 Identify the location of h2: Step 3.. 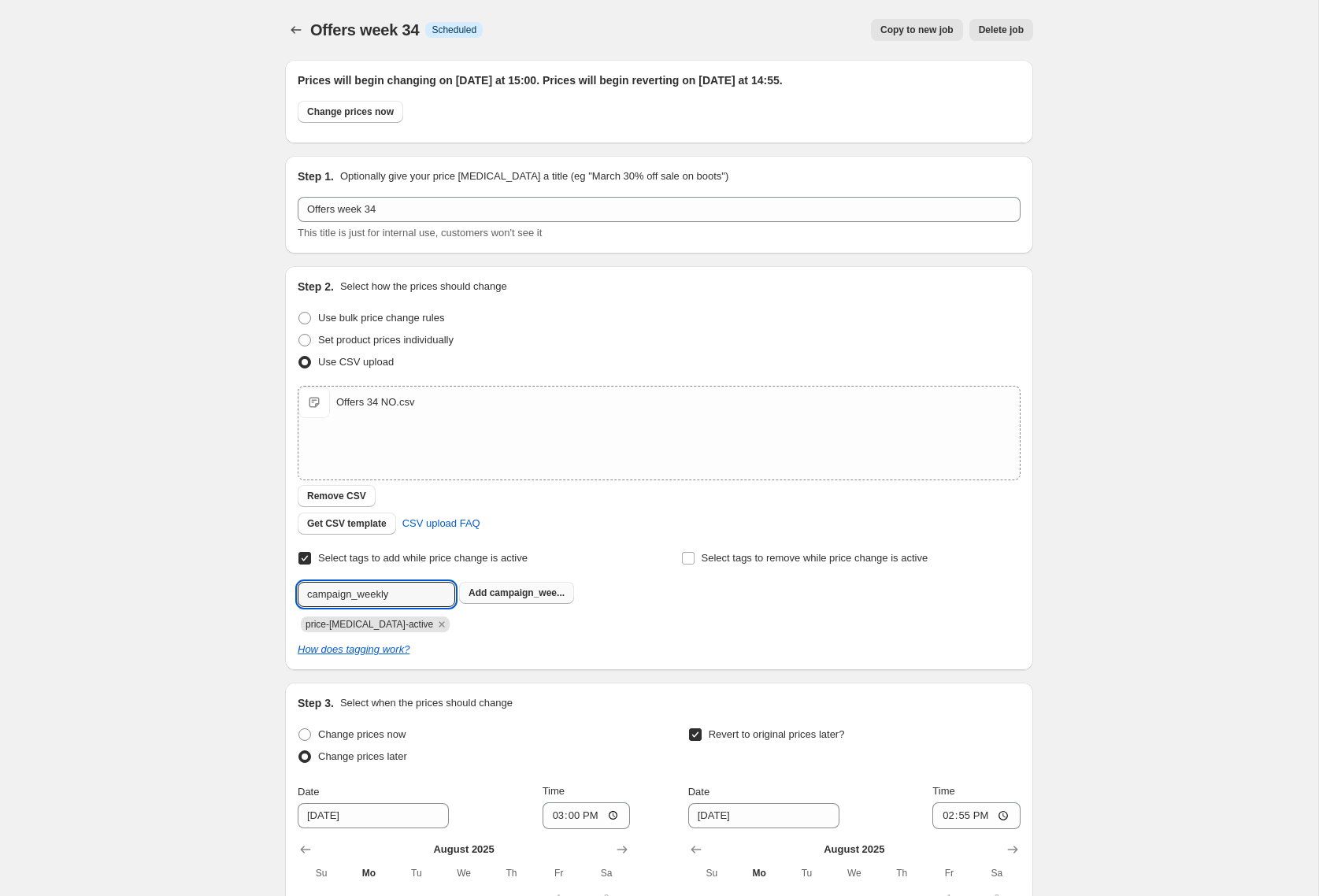
(316, 704).